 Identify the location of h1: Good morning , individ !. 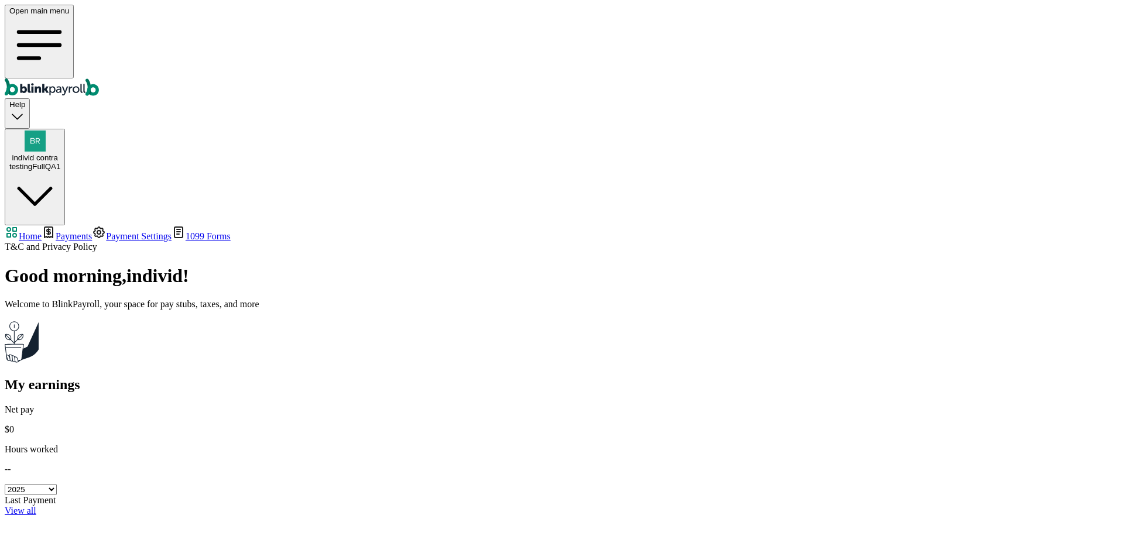
(562, 276).